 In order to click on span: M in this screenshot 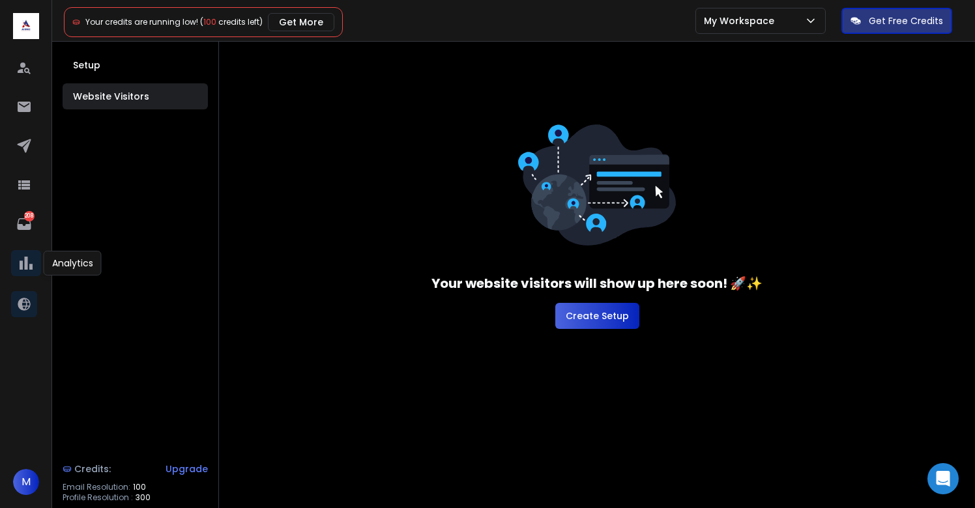, I will do `click(26, 482)`.